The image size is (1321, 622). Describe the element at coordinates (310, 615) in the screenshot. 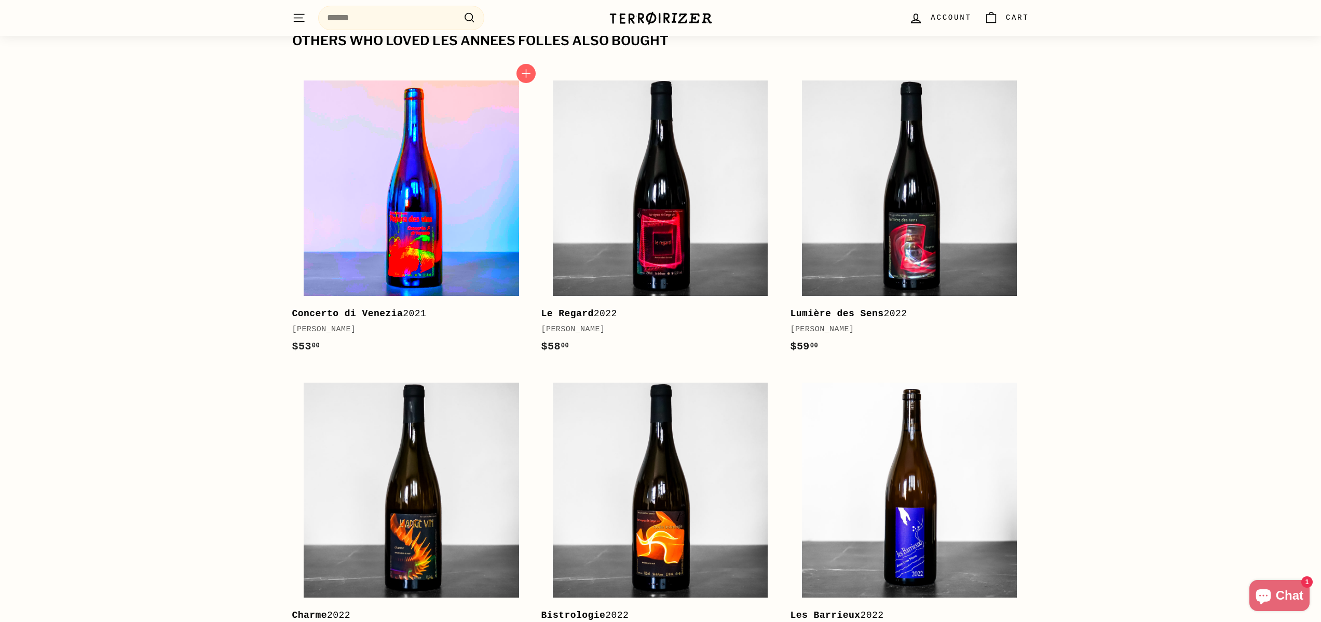

I see `b: Charme` at that location.